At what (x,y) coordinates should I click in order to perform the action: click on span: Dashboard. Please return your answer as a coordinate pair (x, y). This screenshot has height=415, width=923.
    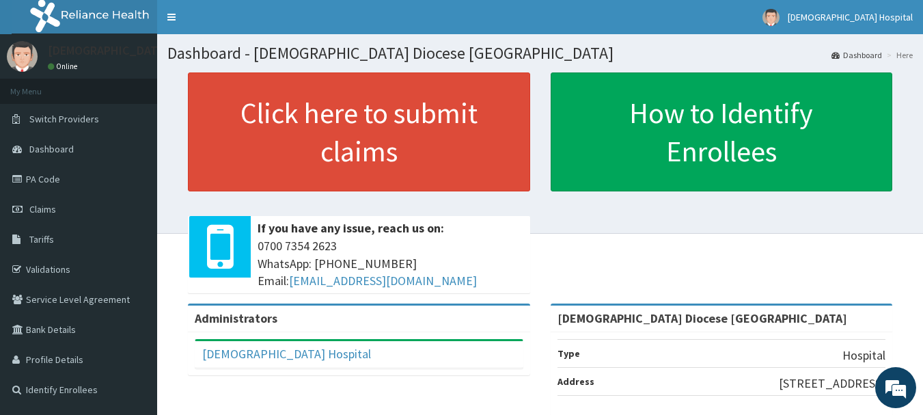
    Looking at the image, I should click on (51, 149).